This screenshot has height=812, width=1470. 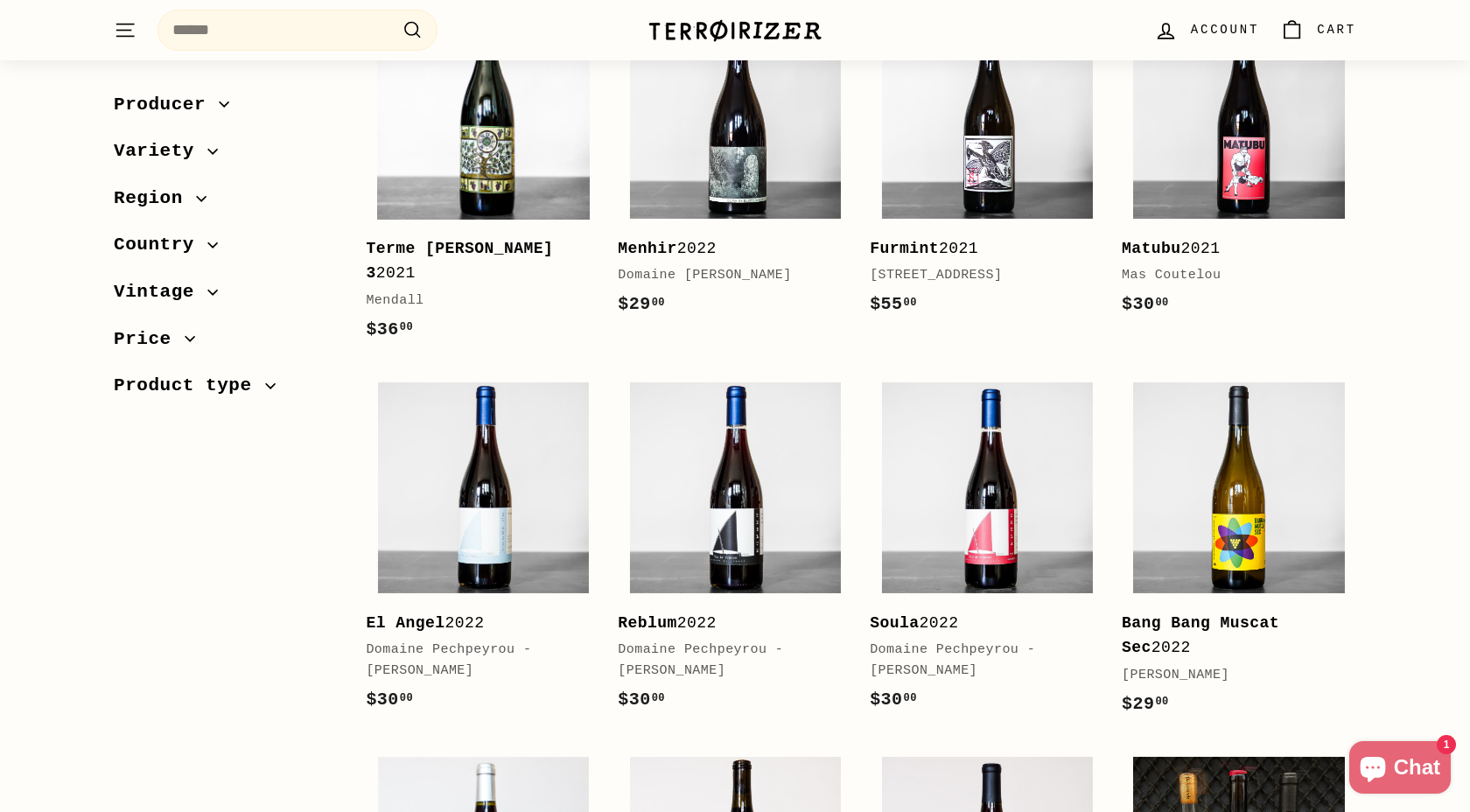 What do you see at coordinates (1201, 635) in the screenshot?
I see `b: Bang Bang Muscat Sec` at bounding box center [1201, 635].